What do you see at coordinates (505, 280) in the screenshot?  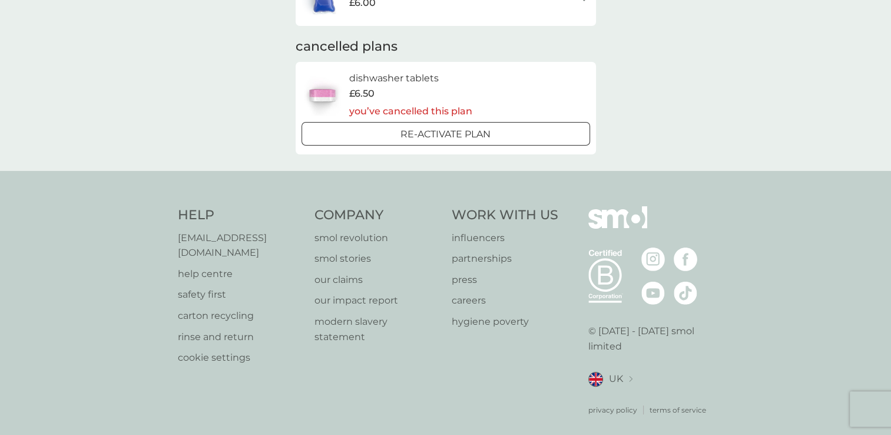 I see `a: press` at bounding box center [505, 280].